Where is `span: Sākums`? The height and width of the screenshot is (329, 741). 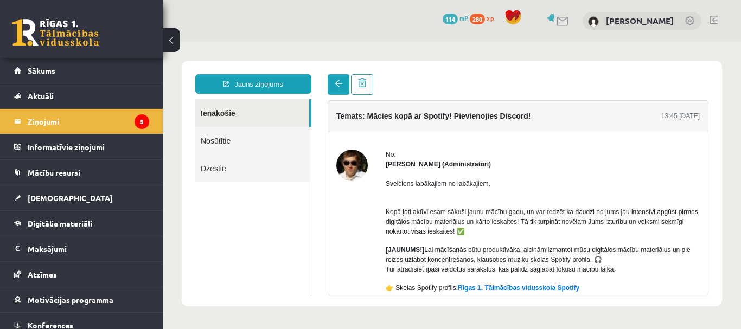
span: Sākums is located at coordinates (41, 71).